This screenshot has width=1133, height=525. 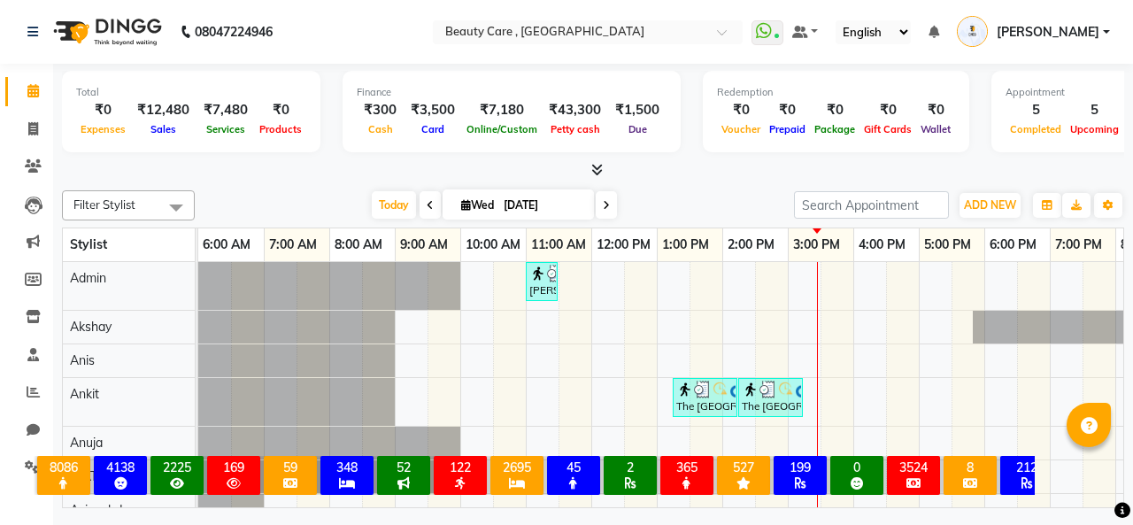 What do you see at coordinates (800, 467) in the screenshot?
I see `div: 199` at bounding box center [800, 467].